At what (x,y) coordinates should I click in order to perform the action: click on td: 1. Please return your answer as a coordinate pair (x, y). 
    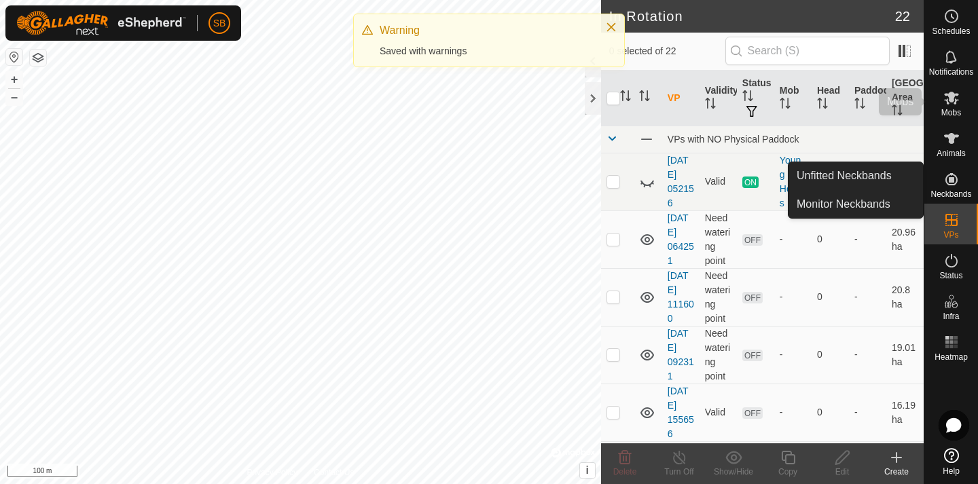
    Looking at the image, I should click on (830, 181).